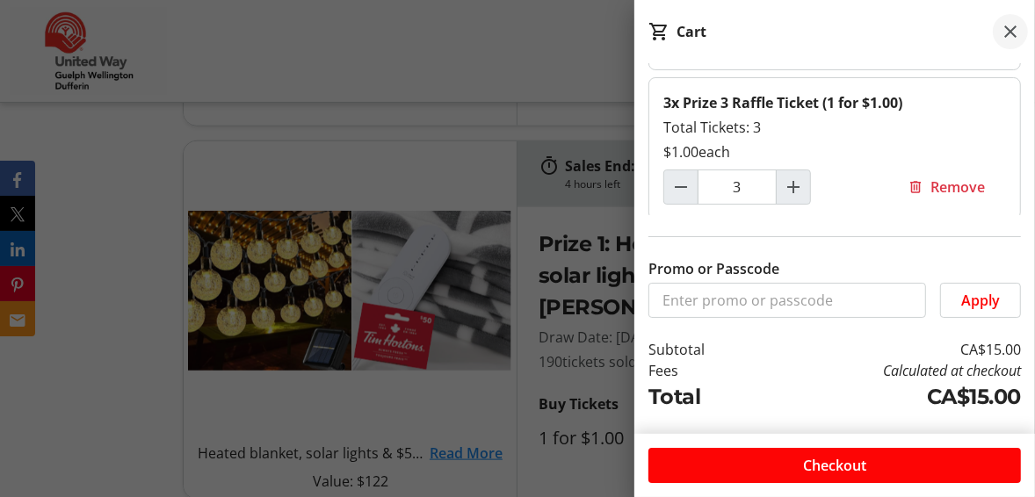 This screenshot has width=1035, height=497. What do you see at coordinates (834, 466) in the screenshot?
I see `button: Checkout` at bounding box center [834, 466].